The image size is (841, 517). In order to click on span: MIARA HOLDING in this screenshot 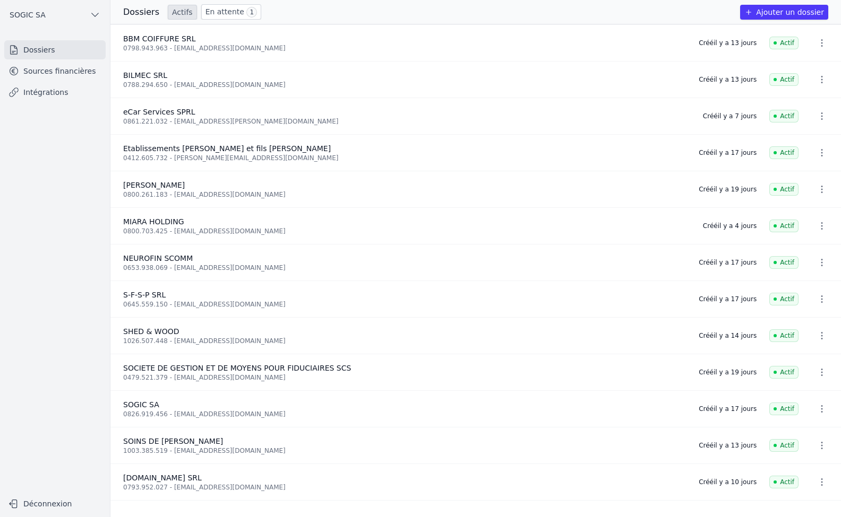, I will do `click(153, 222)`.